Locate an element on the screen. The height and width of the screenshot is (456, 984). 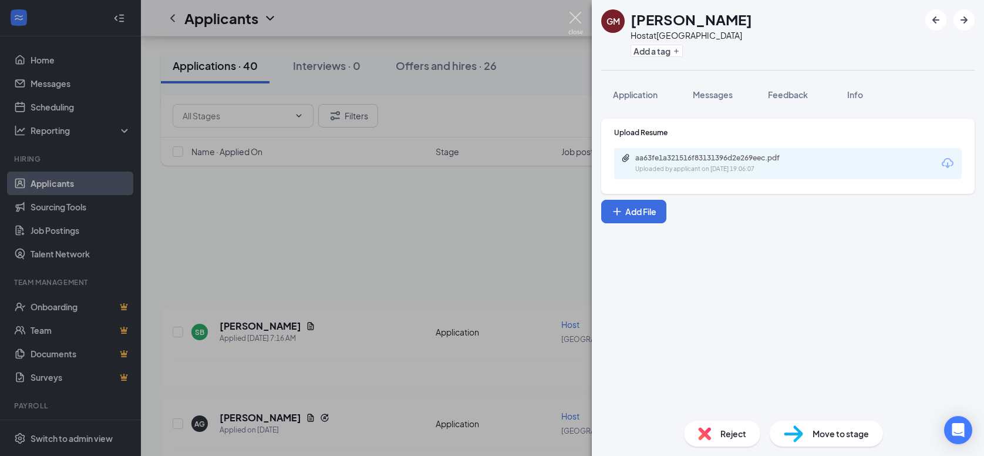
div: Open Intercom Messenger is located at coordinates (958, 430).